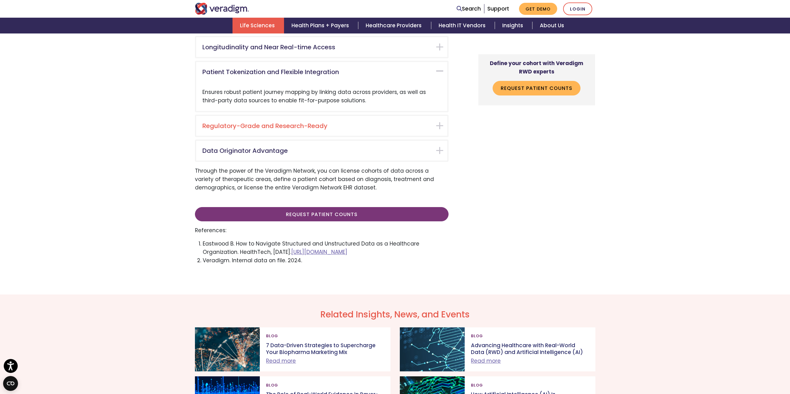 Image resolution: width=790 pixels, height=394 pixels. Describe the element at coordinates (11, 384) in the screenshot. I see `button: Open CMP widget` at that location.